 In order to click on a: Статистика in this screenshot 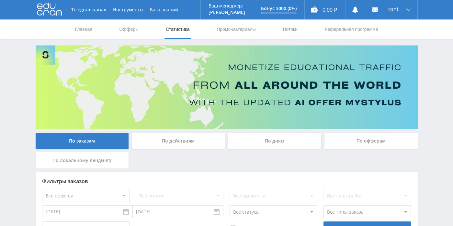, I will do `click(178, 29)`.